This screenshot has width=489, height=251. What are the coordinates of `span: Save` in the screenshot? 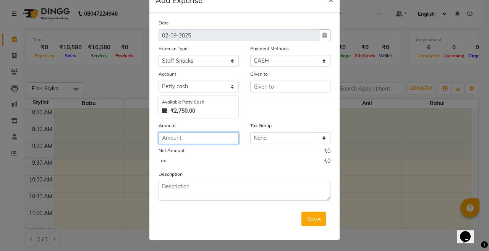 It's located at (313, 219).